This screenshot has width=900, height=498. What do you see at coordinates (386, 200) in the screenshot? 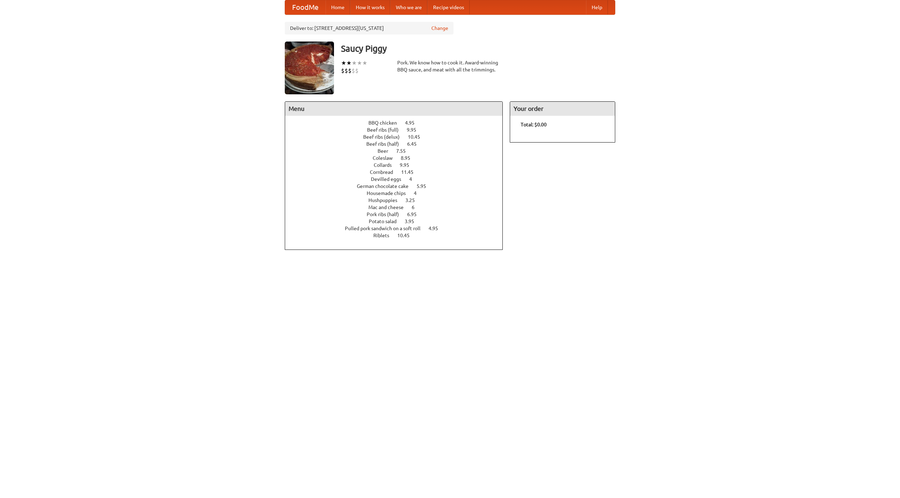
I see `span: Hushpuppies` at bounding box center [386, 200].